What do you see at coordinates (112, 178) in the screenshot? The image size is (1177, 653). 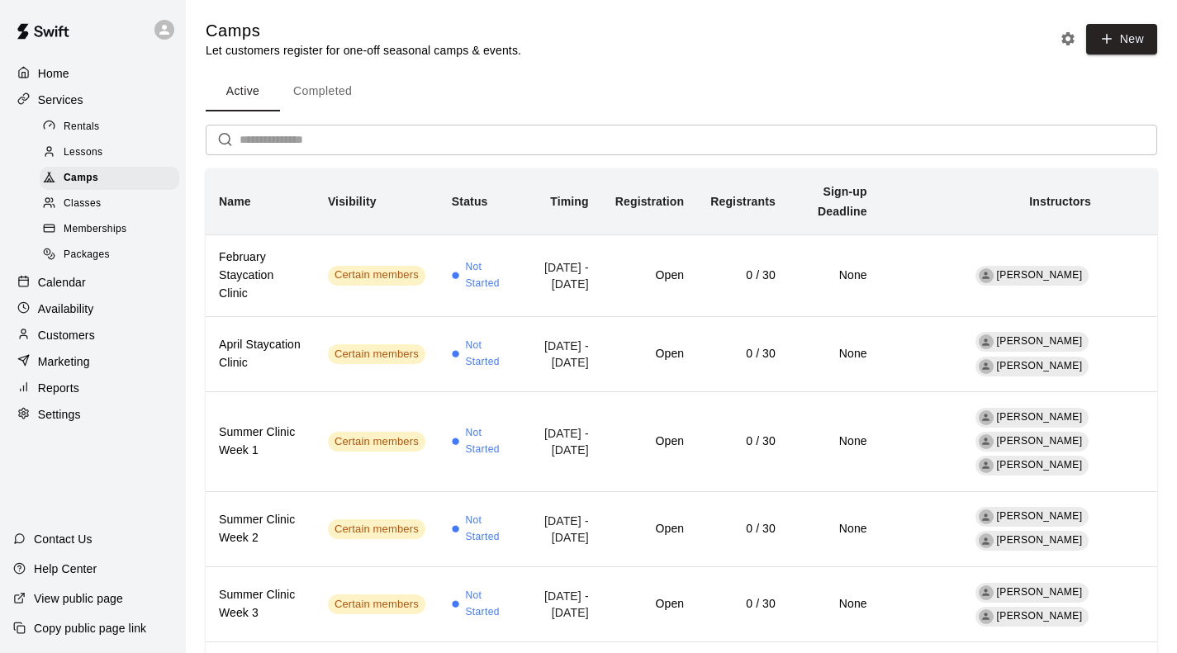 I see `a: Camps` at bounding box center [112, 178].